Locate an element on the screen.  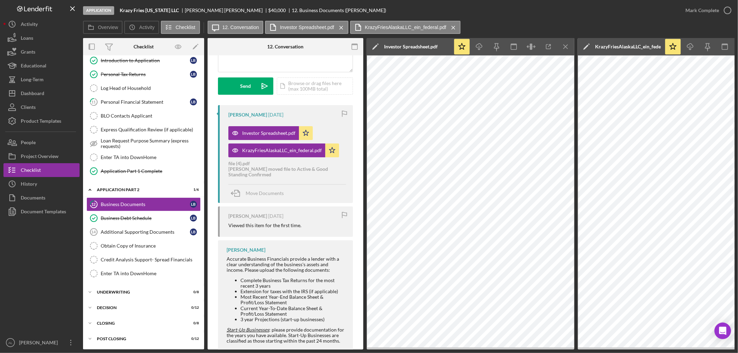
div: Credit Analysis Support- Spread Financials is located at coordinates (151, 260).